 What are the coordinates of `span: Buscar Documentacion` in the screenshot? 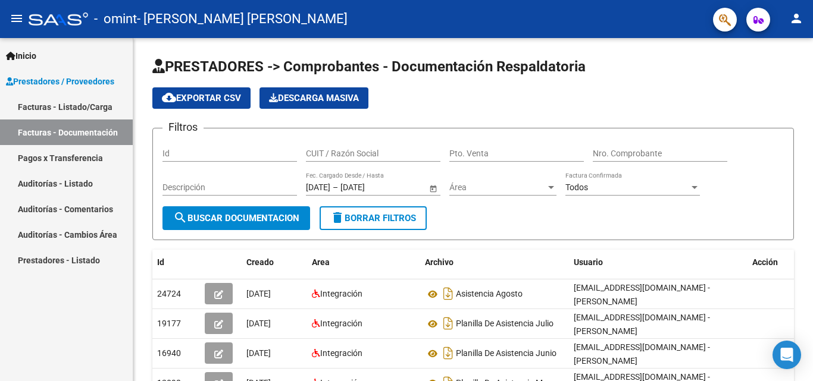 It's located at (236, 218).